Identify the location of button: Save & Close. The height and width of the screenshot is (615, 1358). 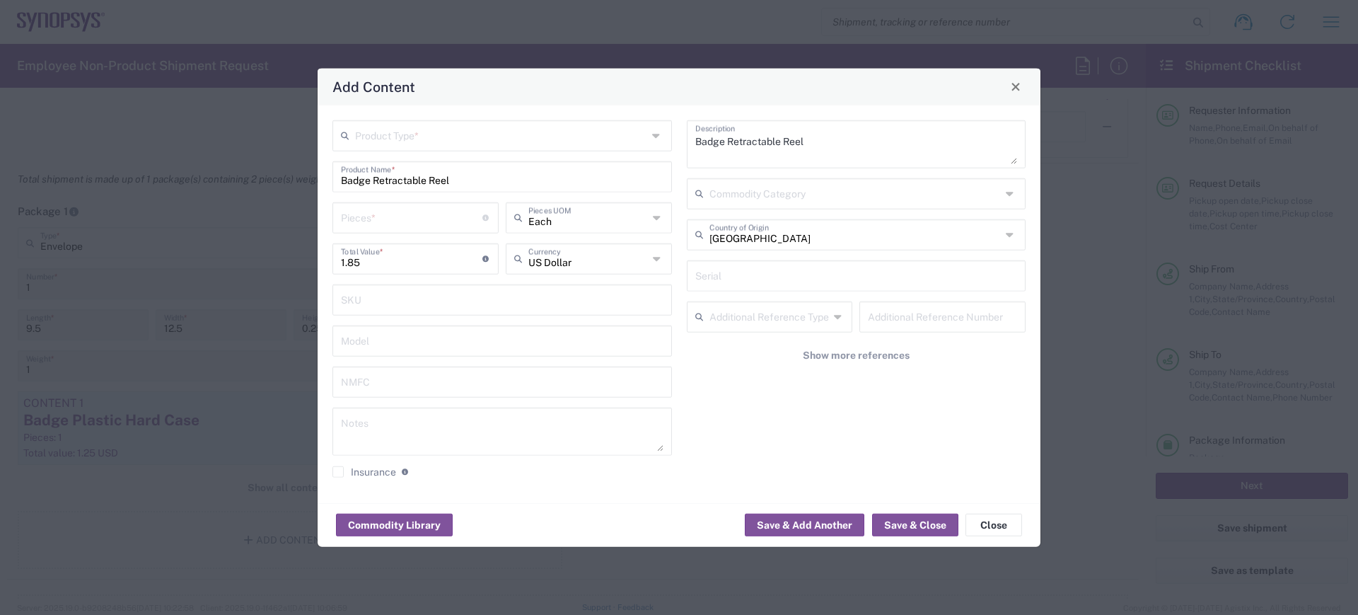
(915, 525).